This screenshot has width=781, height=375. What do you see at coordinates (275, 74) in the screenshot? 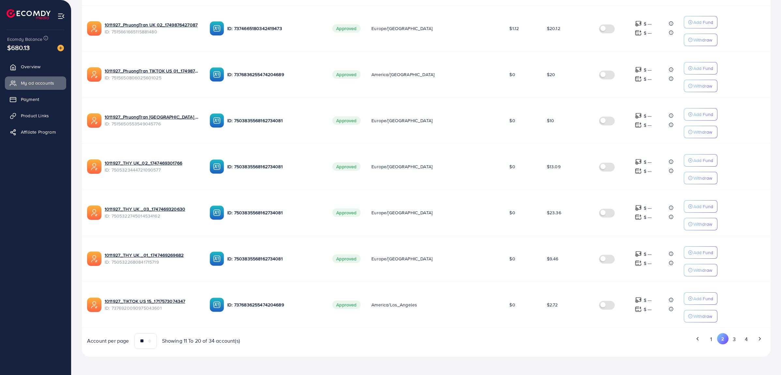
I see `p: ID: 7376836255474204689` at bounding box center [275, 74].